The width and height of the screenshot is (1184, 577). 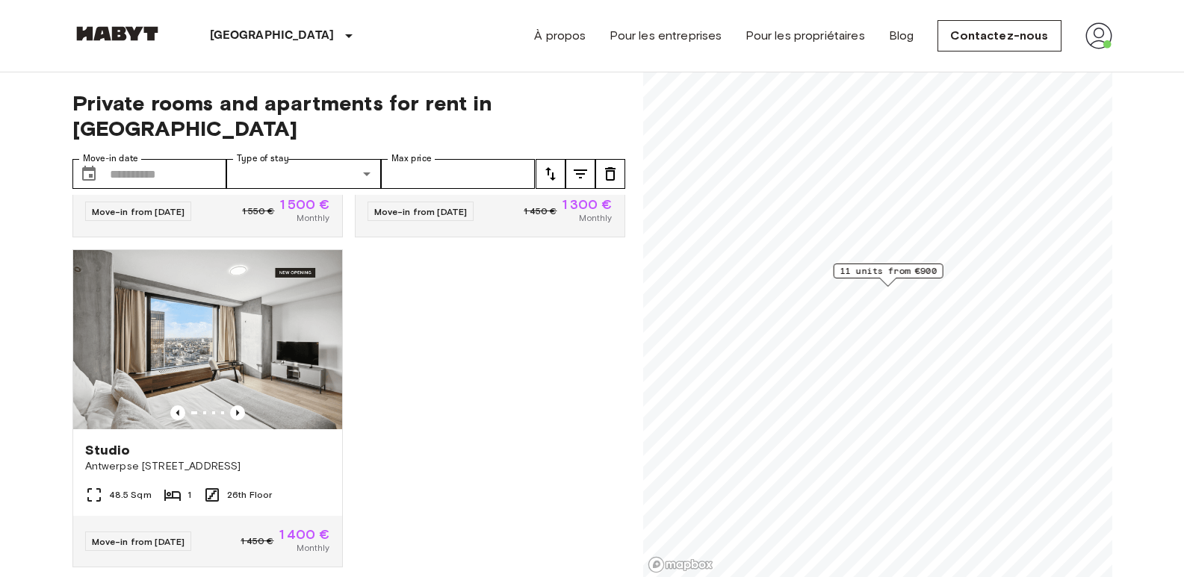 I want to click on a: Blog, so click(x=901, y=36).